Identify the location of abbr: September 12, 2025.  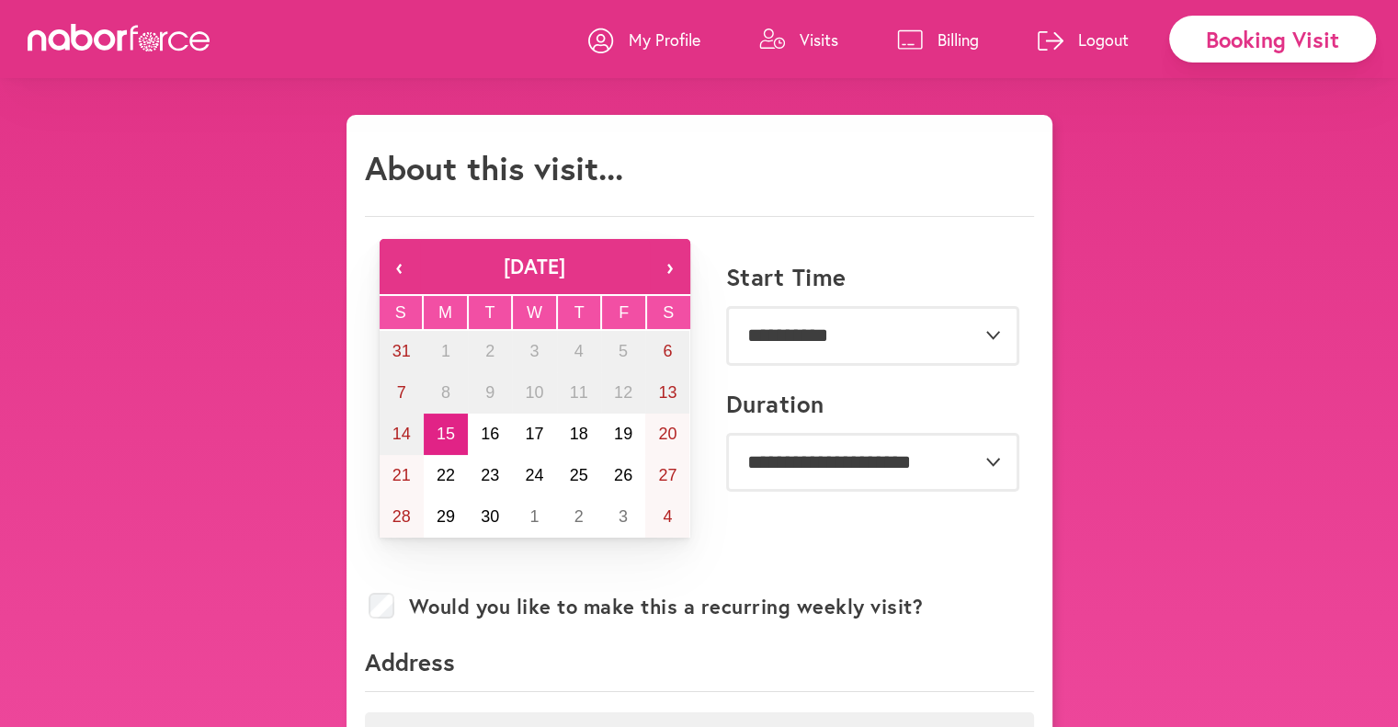
(623, 392).